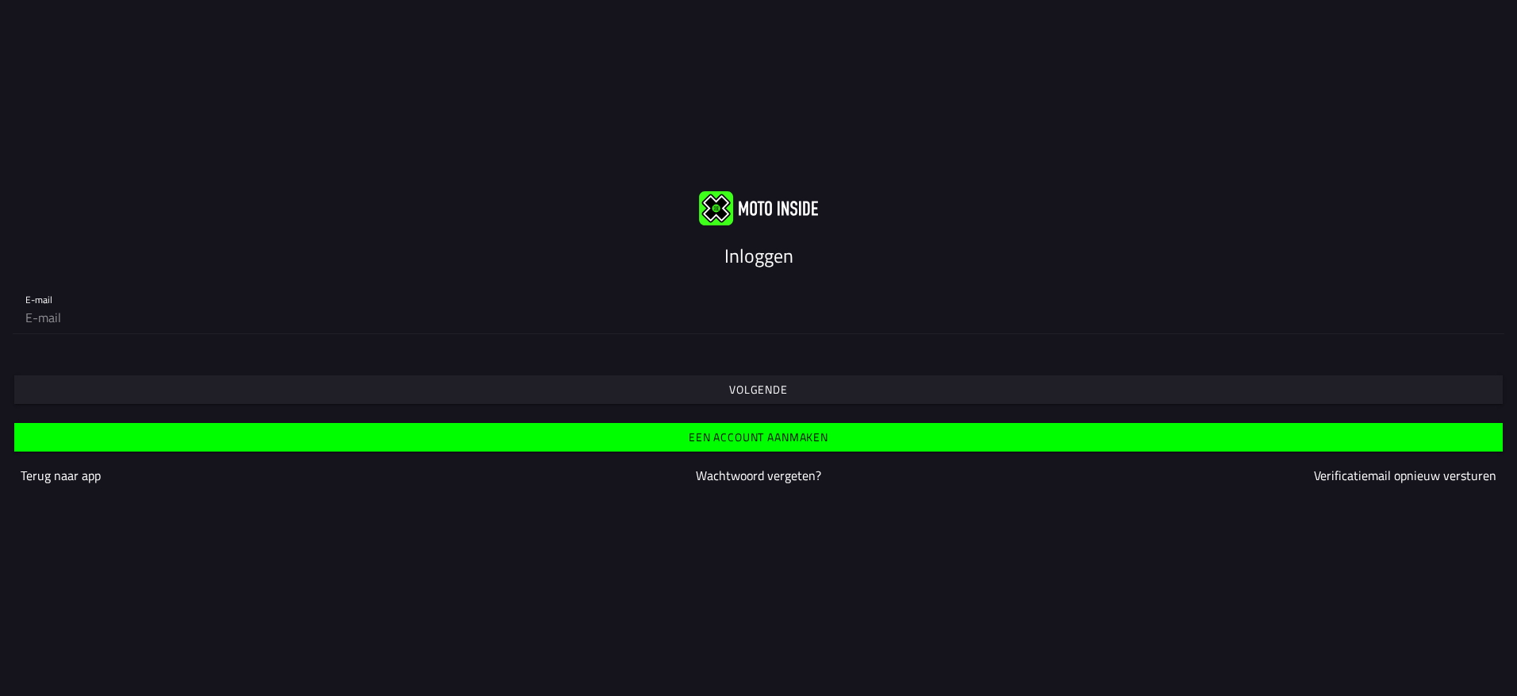 This screenshot has width=1517, height=696. Describe the element at coordinates (759, 317) in the screenshot. I see `input: E-mail` at that location.